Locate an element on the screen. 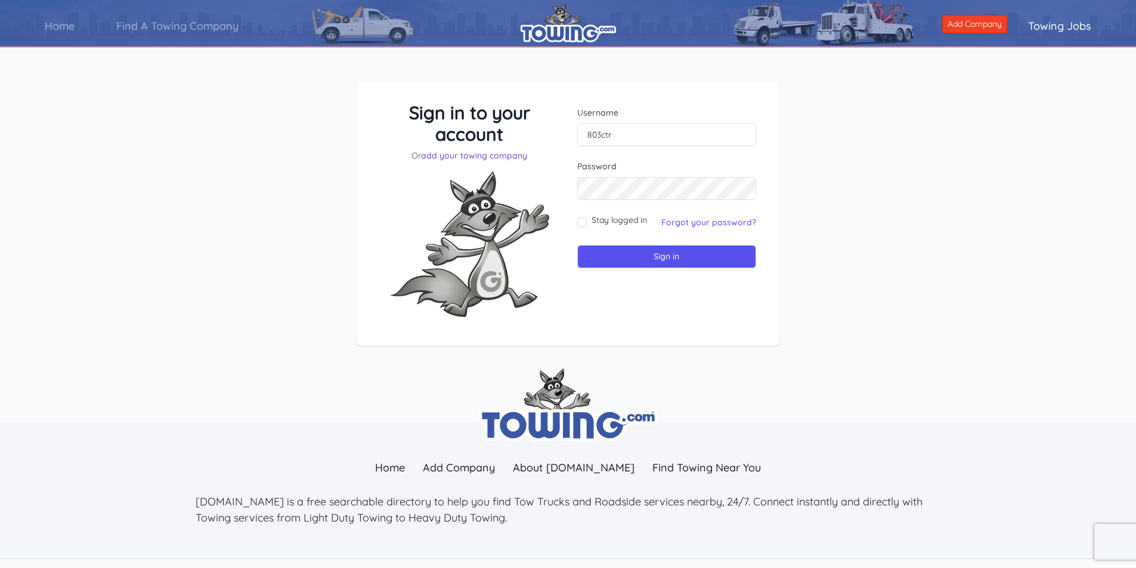 This screenshot has width=1136, height=568. input: Sign in is located at coordinates (666, 256).